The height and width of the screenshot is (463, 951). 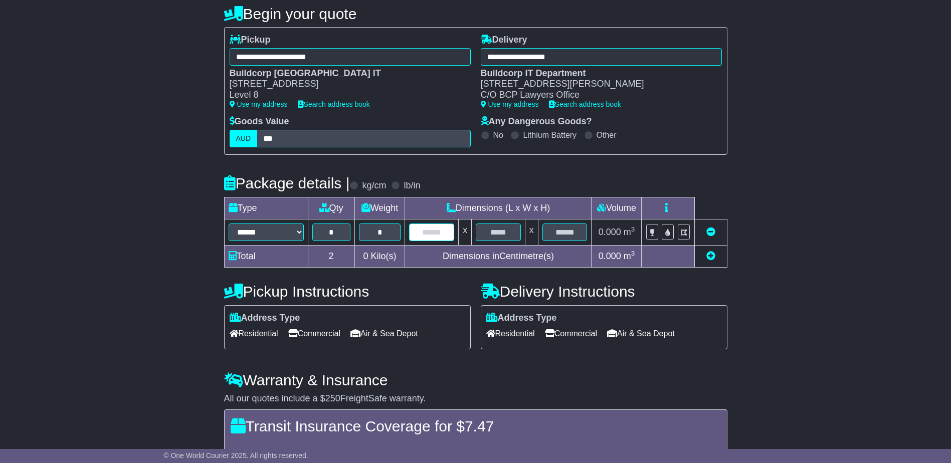 What do you see at coordinates (504, 40) in the screenshot?
I see `label: Delivery` at bounding box center [504, 40].